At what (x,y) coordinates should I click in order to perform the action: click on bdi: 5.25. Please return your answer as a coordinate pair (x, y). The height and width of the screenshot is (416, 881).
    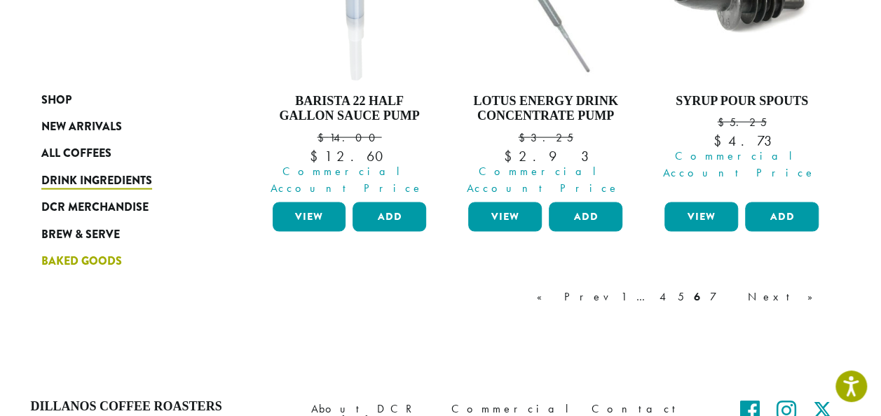
    Looking at the image, I should click on (741, 122).